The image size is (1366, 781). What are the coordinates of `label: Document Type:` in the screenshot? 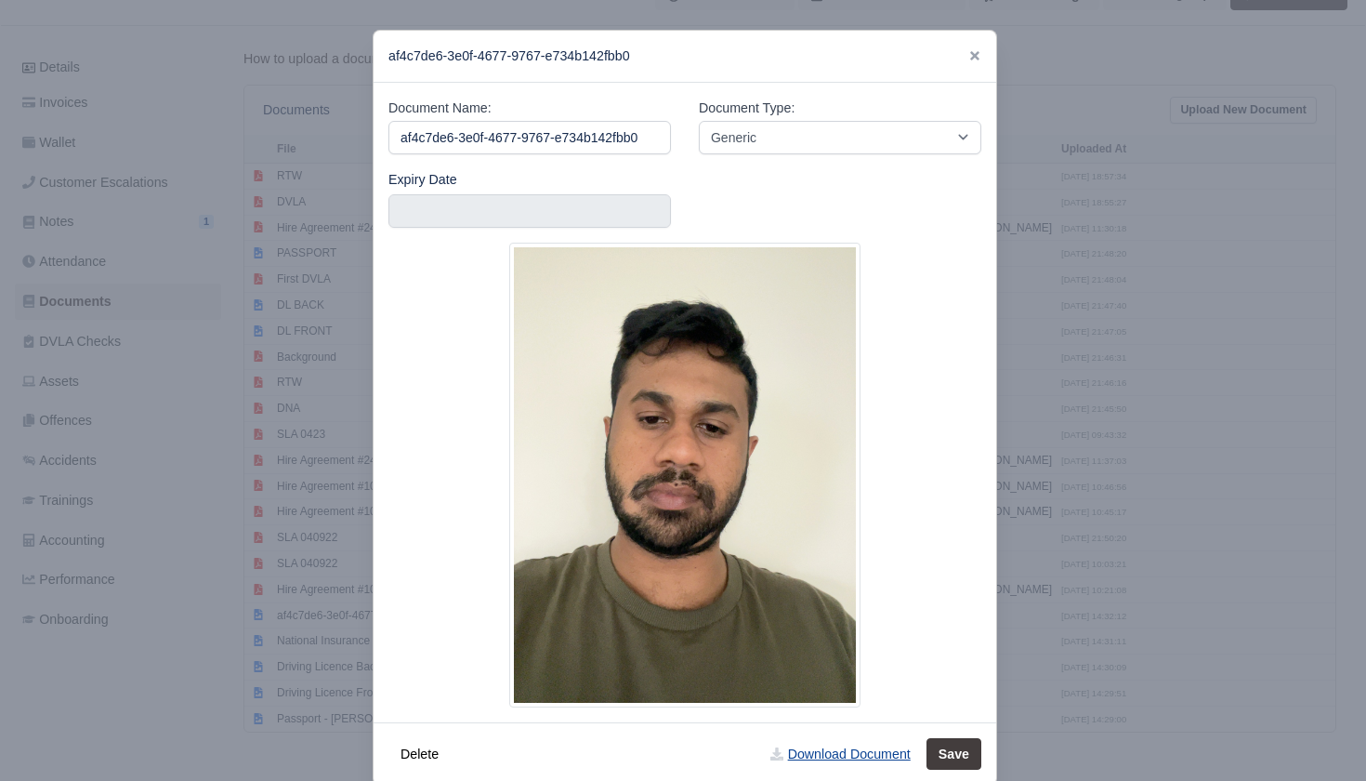 It's located at (746, 108).